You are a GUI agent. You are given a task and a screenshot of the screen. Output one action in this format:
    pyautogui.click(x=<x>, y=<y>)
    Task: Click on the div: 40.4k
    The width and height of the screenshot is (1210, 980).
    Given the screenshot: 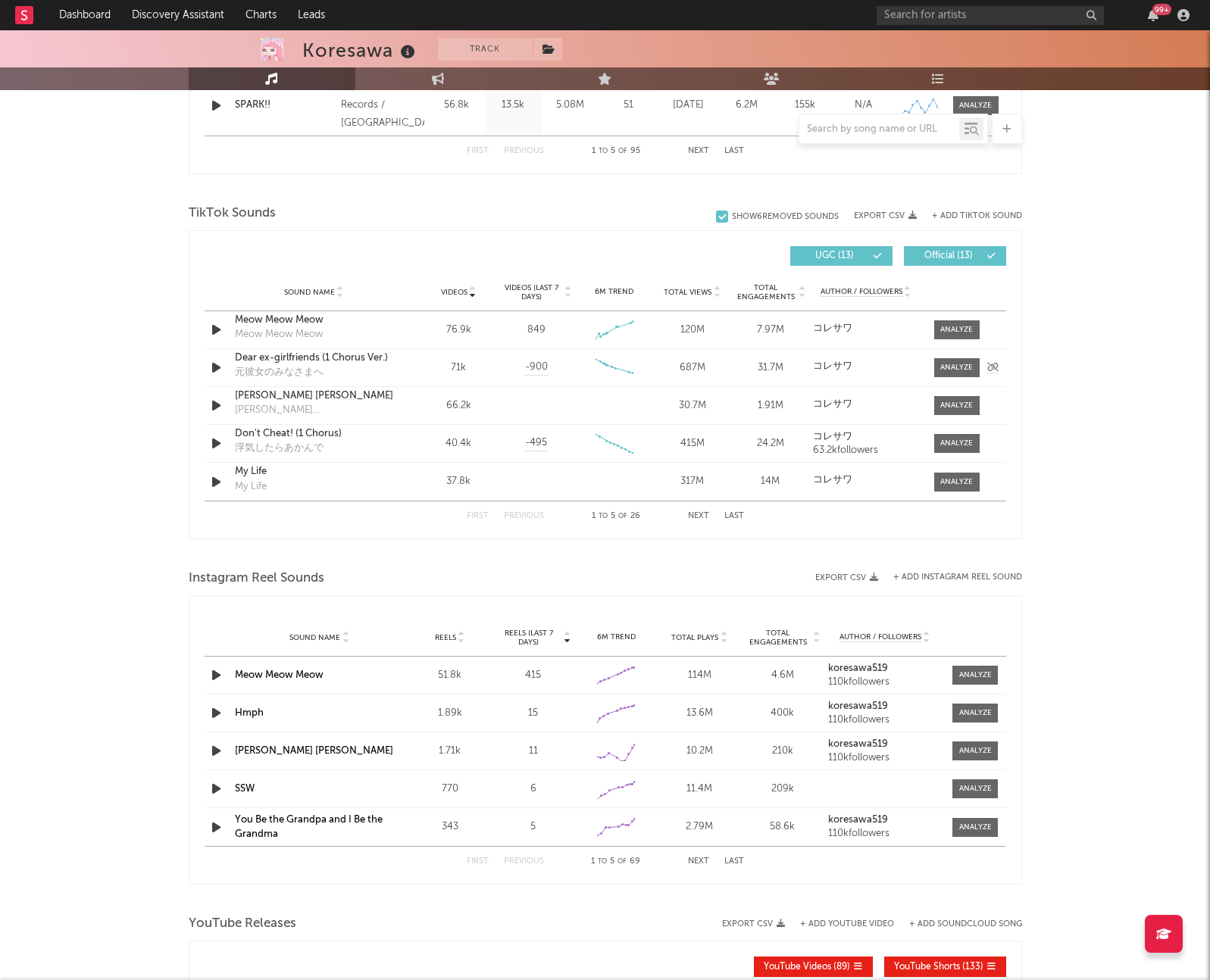 What is the action you would take?
    pyautogui.click(x=458, y=444)
    